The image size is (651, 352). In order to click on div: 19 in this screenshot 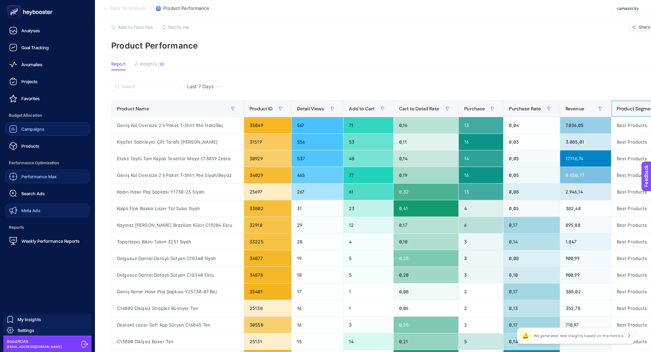, I will do `click(318, 258)`.